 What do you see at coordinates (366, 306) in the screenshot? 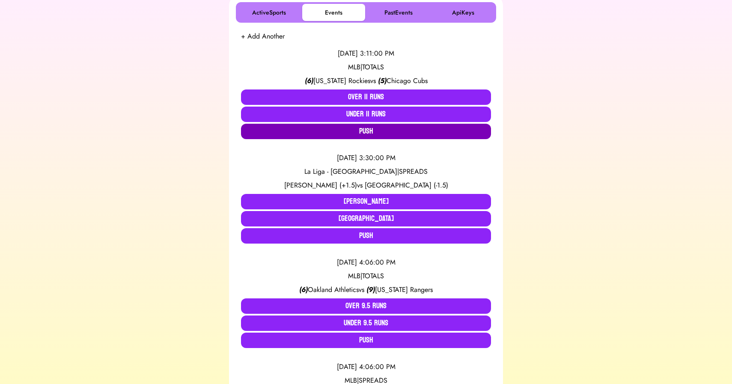
I see `button: Over 9.5 Runs` at bounding box center [366, 306].